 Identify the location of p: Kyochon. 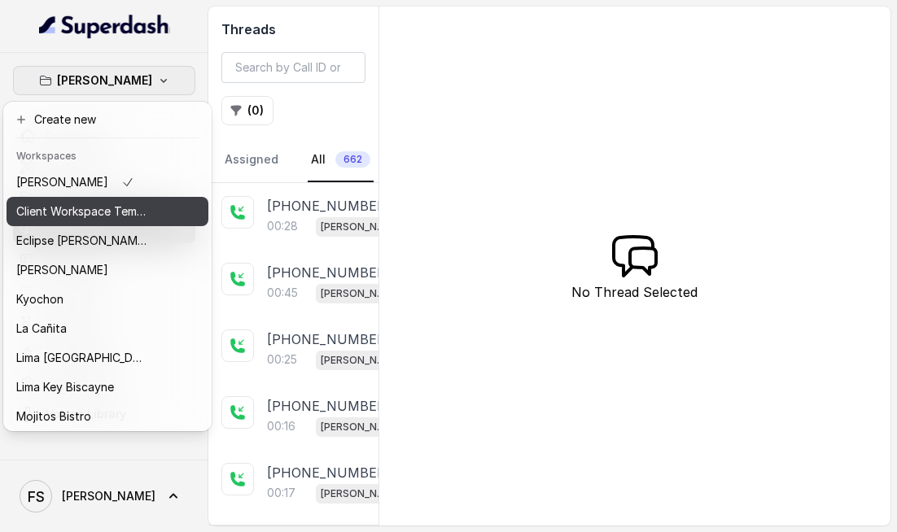
(40, 299).